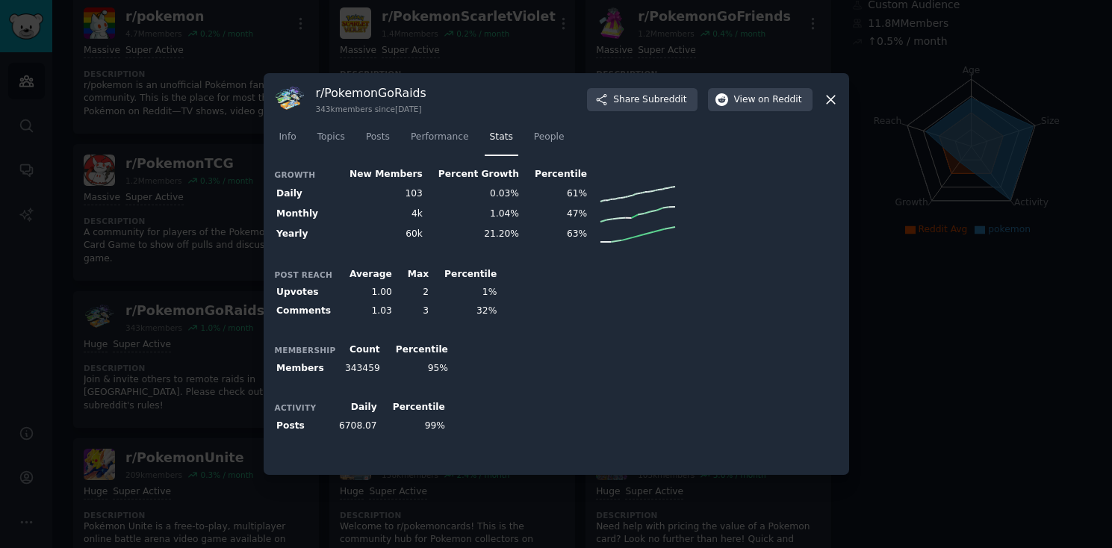 The image size is (1112, 548). What do you see at coordinates (412, 311) in the screenshot?
I see `td: 3` at bounding box center [412, 311].